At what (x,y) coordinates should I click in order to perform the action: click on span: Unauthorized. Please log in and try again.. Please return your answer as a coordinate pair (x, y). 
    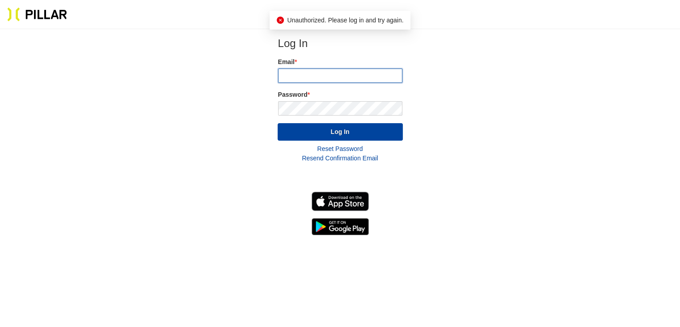
    Looking at the image, I should click on (346, 20).